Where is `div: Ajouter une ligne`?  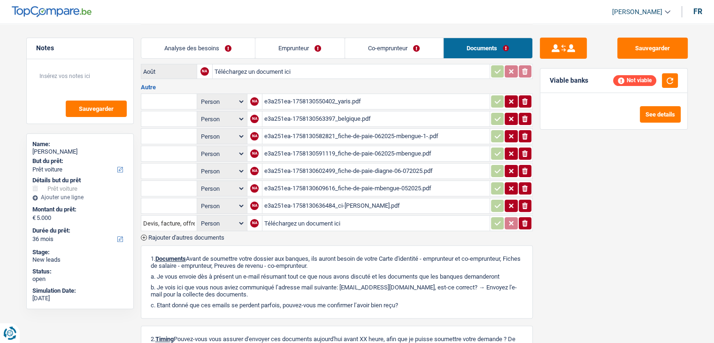
div: Ajouter une ligne is located at coordinates (80, 197).